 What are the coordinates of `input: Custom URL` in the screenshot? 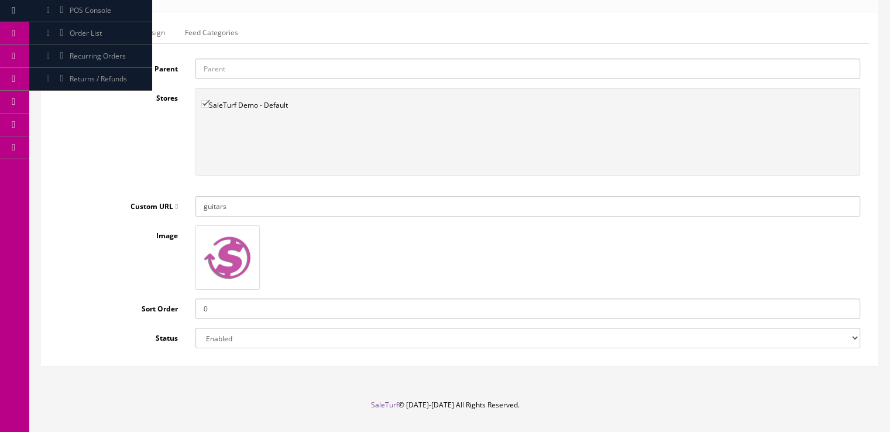 It's located at (528, 206).